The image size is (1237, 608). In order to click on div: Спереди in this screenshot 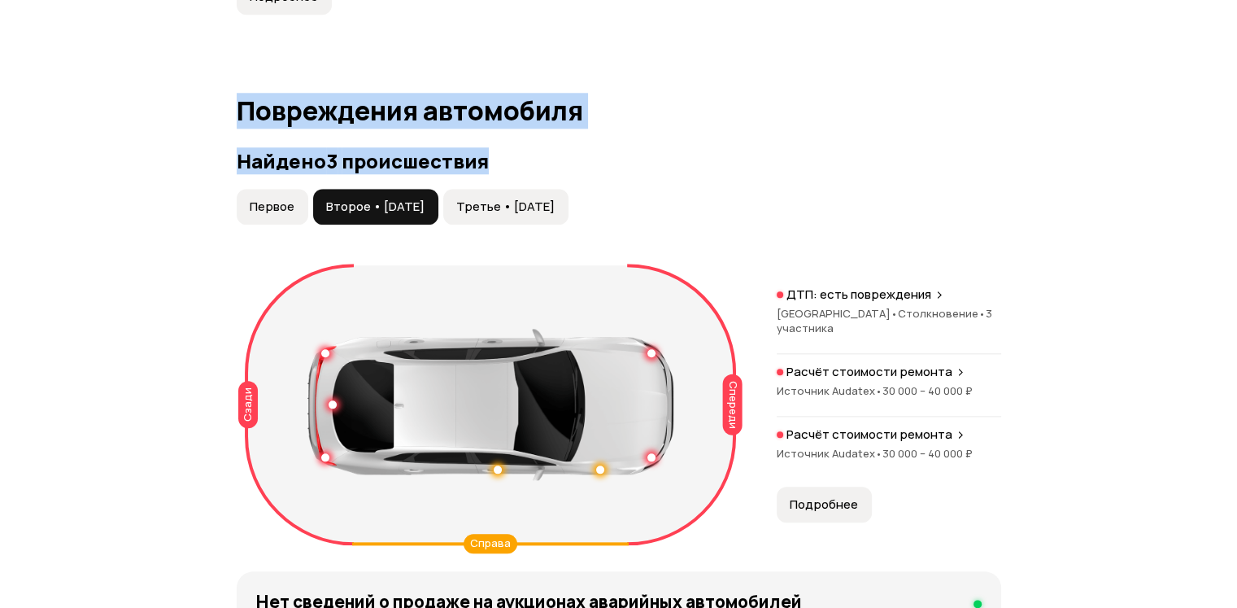, I will do `click(732, 404)`.